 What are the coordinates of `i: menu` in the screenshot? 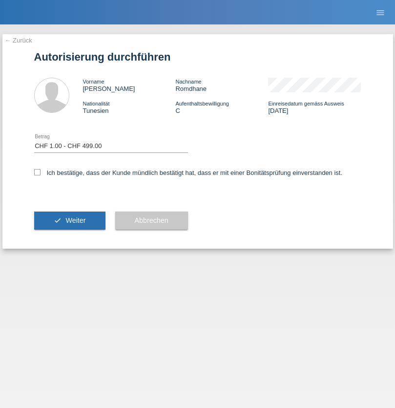 It's located at (381, 13).